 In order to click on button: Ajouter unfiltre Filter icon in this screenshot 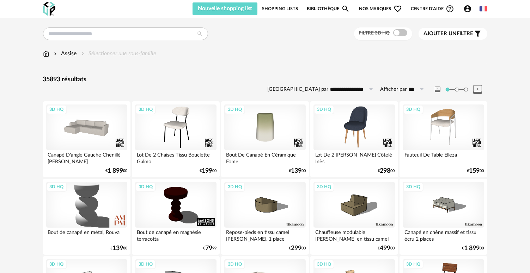, I will do `click(452, 34)`.